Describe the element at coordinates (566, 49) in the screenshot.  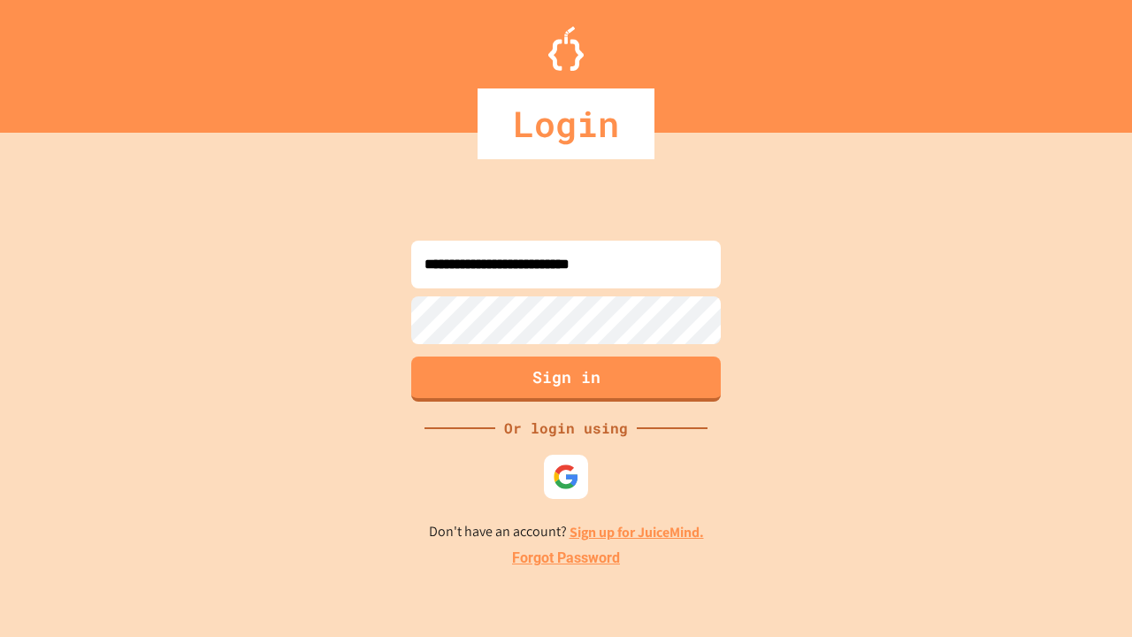
I see `img: Logo.svg` at that location.